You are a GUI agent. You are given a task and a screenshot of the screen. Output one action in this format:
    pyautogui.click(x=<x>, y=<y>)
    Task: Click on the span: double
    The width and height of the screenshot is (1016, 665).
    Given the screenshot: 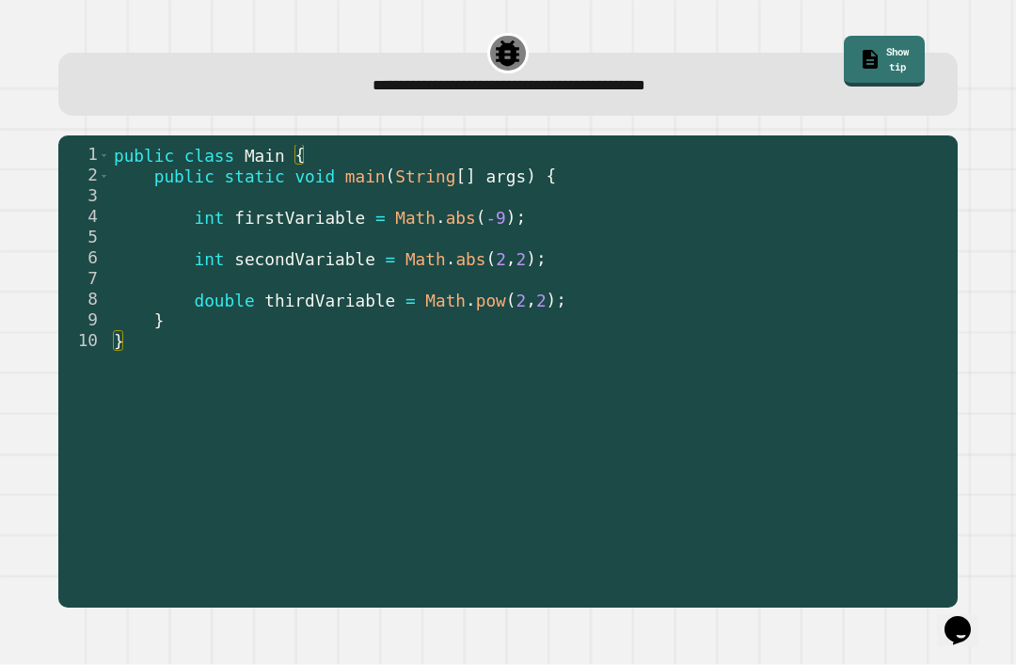 What is the action you would take?
    pyautogui.click(x=224, y=301)
    